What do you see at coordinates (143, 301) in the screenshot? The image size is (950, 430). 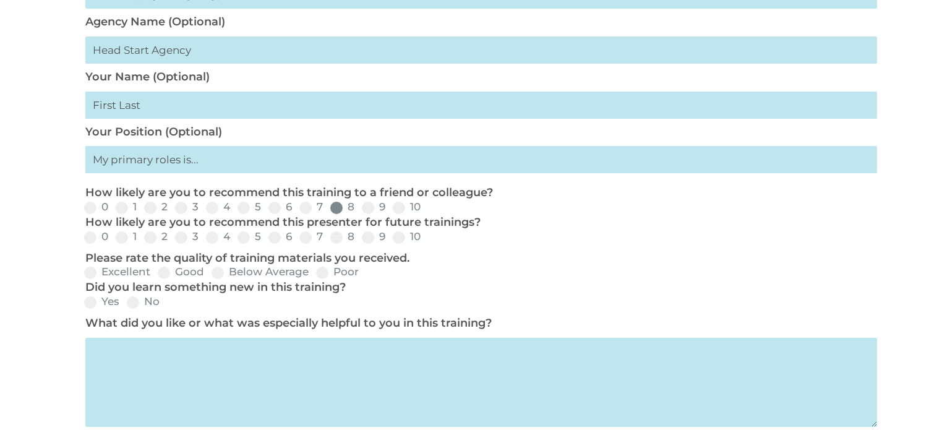 I see `label: No` at bounding box center [143, 301].